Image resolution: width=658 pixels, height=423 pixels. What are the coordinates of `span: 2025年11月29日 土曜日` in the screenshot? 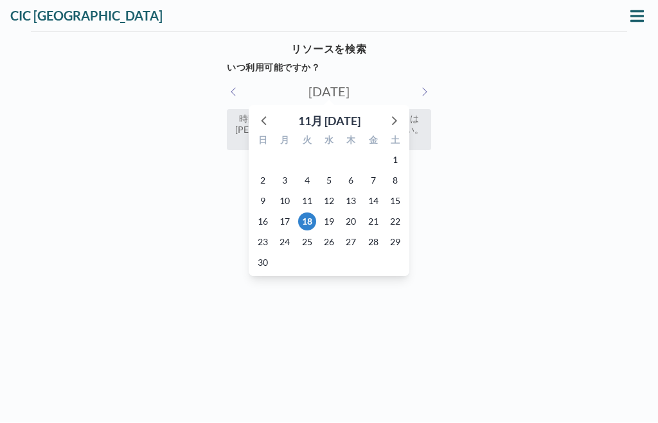 It's located at (395, 243).